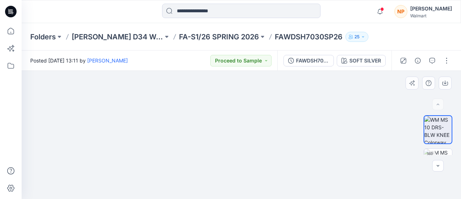 Image resolution: width=461 pixels, height=199 pixels. What do you see at coordinates (401, 12) in the screenshot?
I see `div: NP` at bounding box center [401, 12].